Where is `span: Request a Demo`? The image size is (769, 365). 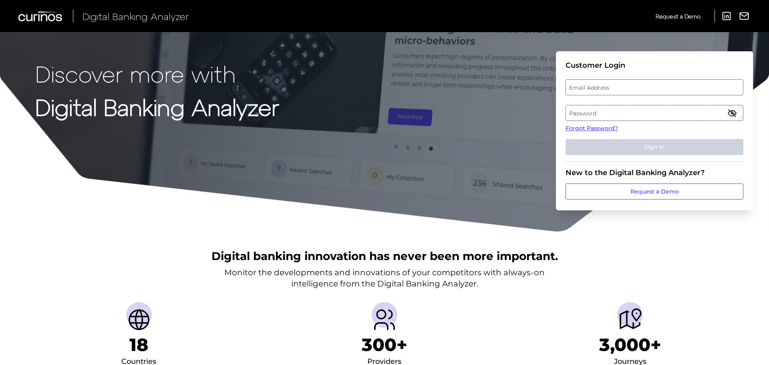 span: Request a Demo is located at coordinates (678, 16).